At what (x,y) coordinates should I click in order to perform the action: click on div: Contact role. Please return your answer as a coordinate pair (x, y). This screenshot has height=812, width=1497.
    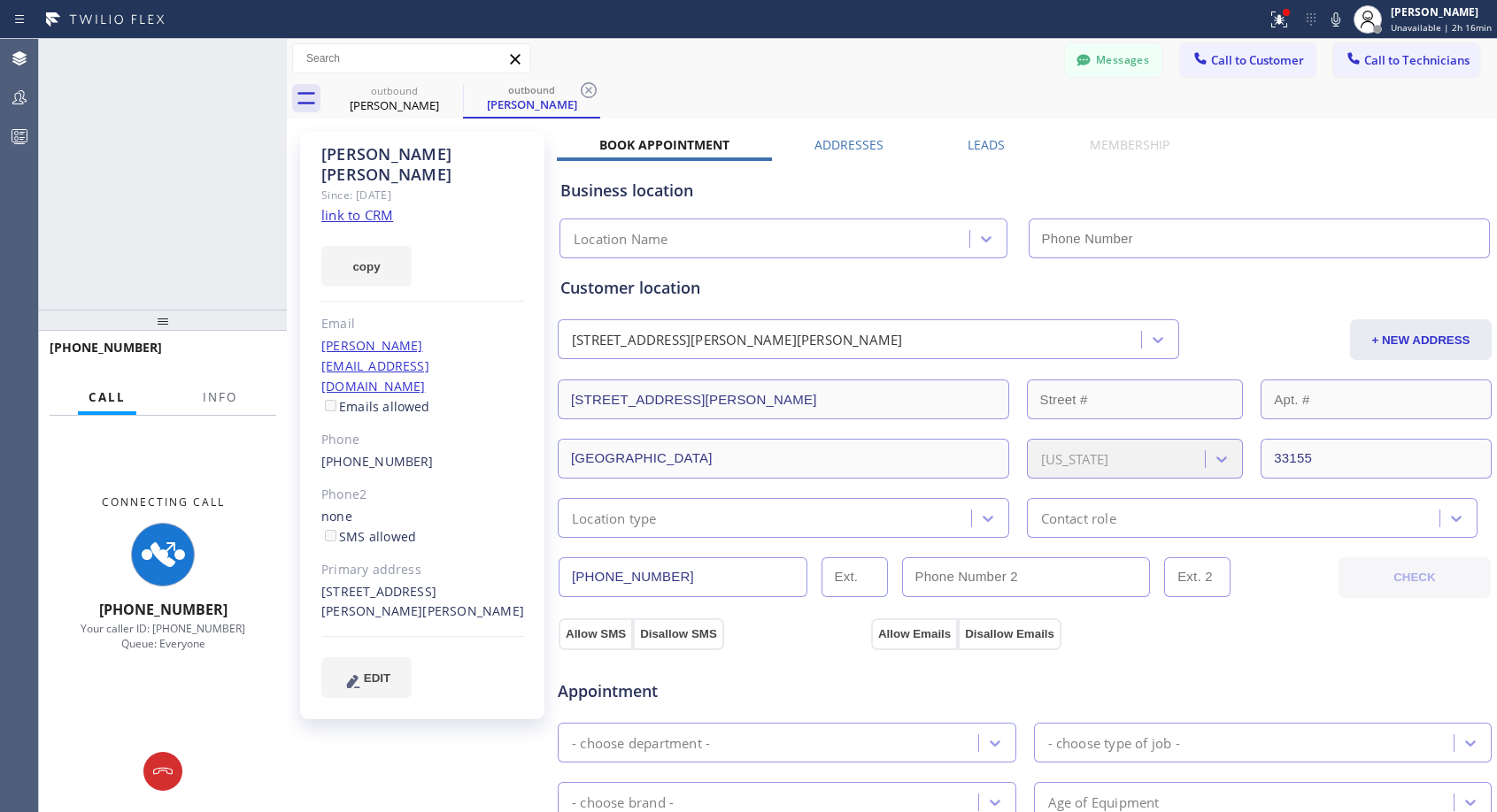
    Looking at the image, I should click on (1078, 518).